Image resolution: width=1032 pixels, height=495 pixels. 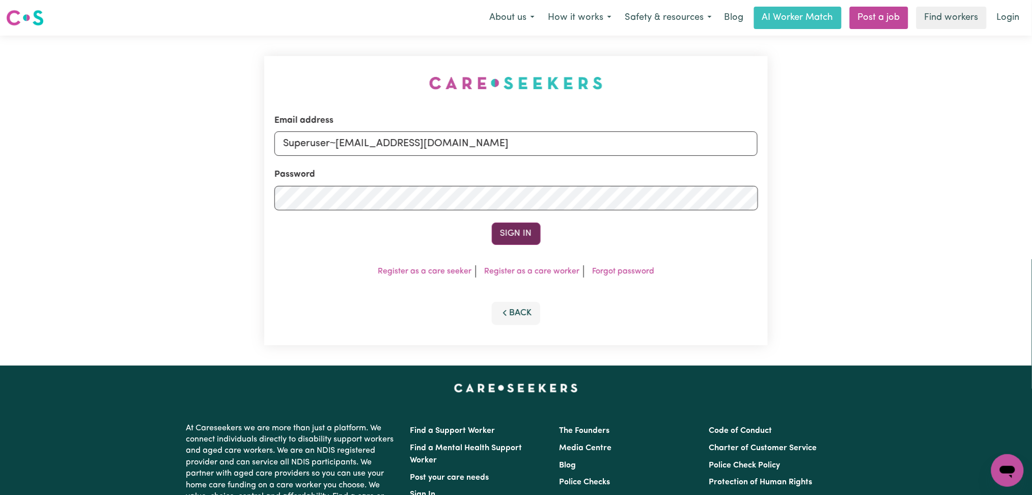 What do you see at coordinates (763, 448) in the screenshot?
I see `a: Charter of Customer Service` at bounding box center [763, 448].